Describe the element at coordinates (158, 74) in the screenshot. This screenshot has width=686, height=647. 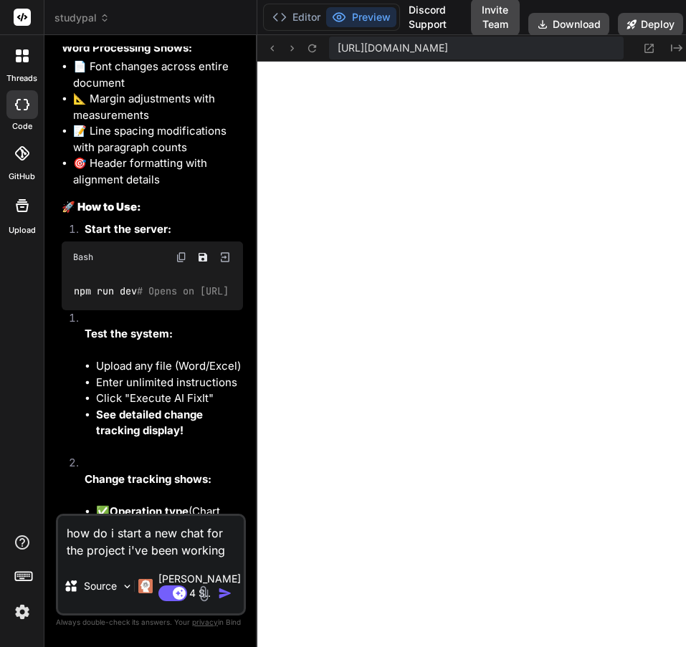
I see `li: 📄 Font changes across entire document` at that location.